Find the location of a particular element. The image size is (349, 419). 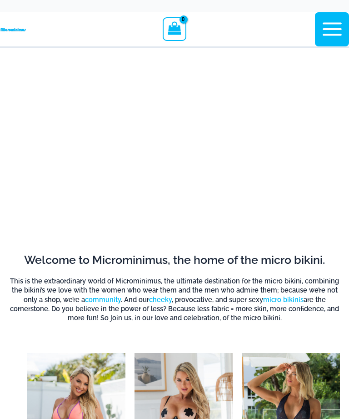

a: View Shopping Cart, empty is located at coordinates (174, 29).